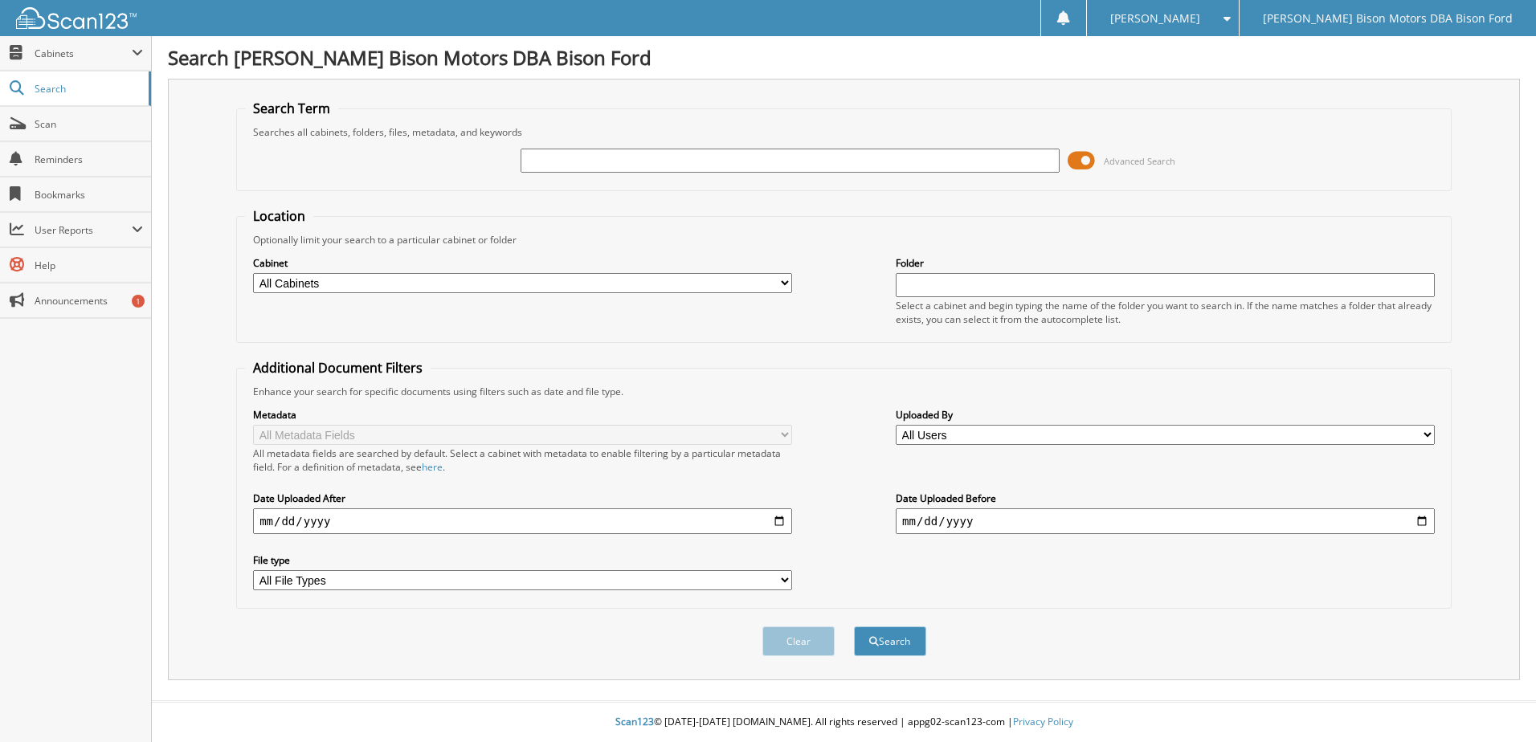 This screenshot has height=742, width=1536. I want to click on div: Chat Widget, so click(1496, 704).